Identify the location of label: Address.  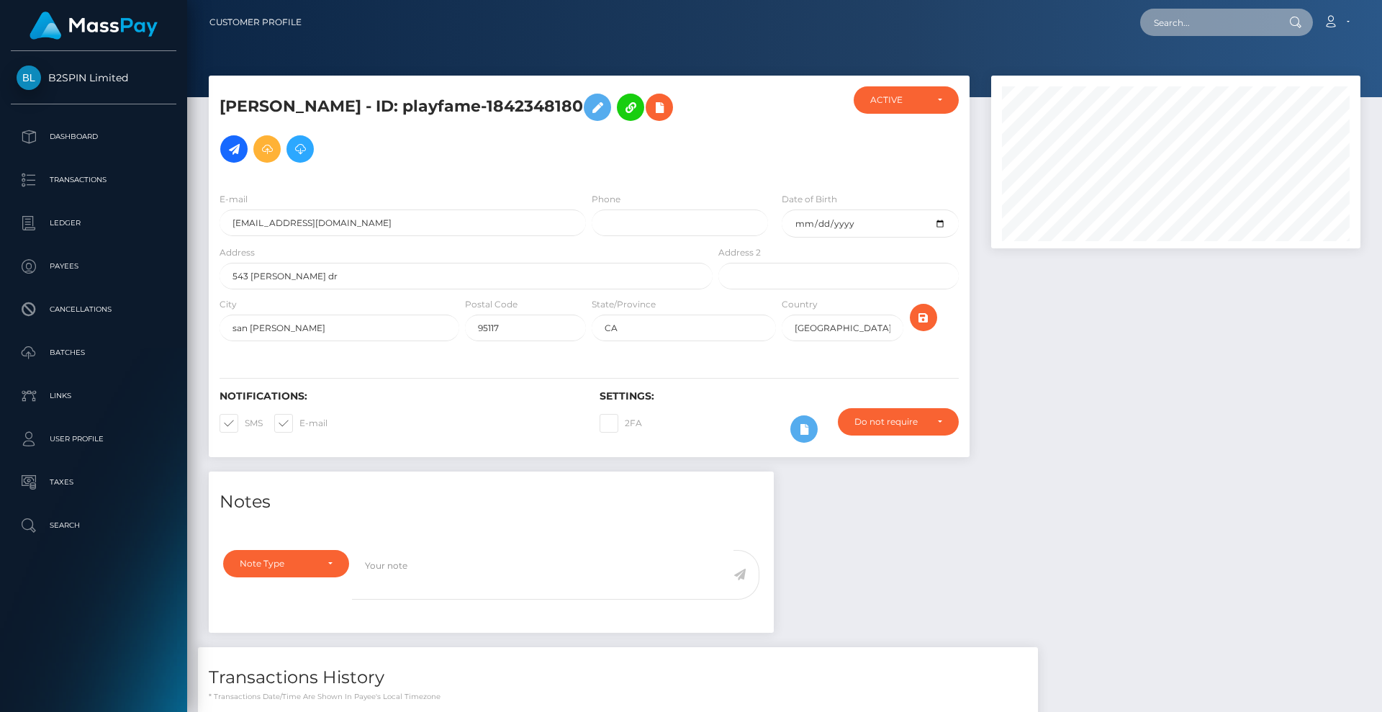
(237, 253).